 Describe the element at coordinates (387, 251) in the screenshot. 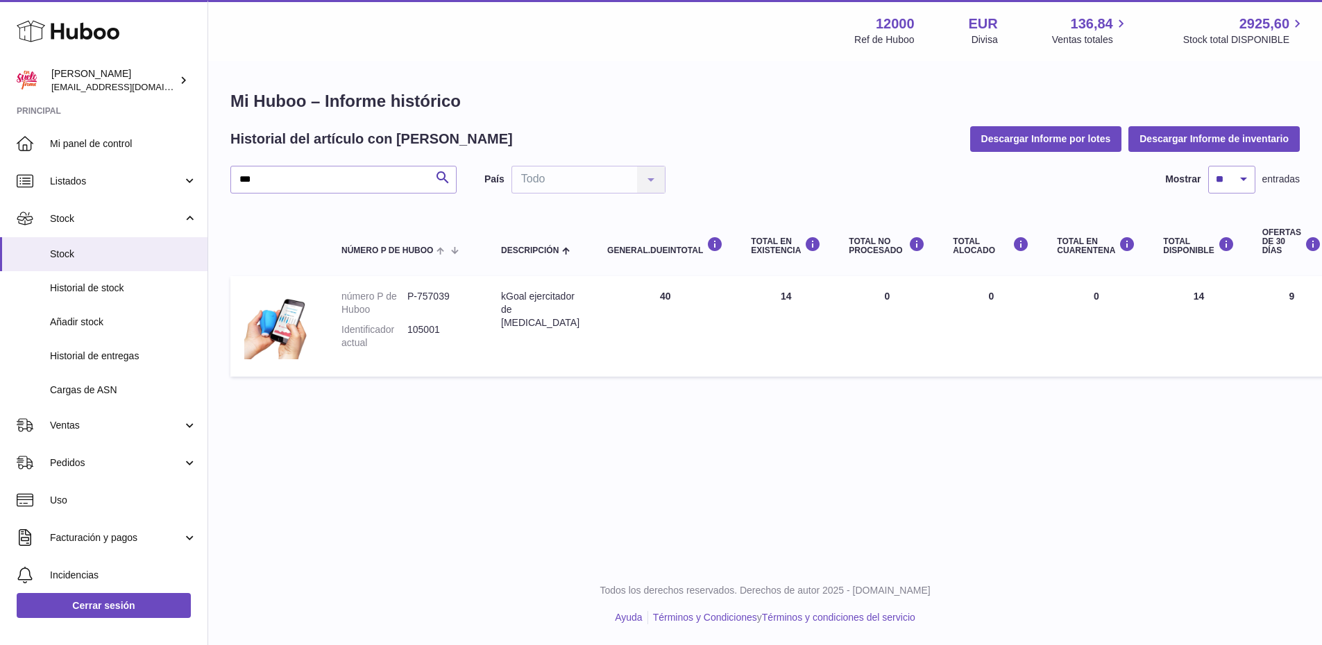

I see `span: número P de Huboo` at that location.